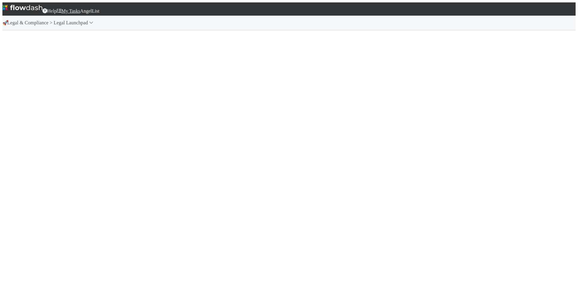  Describe the element at coordinates (68, 11) in the screenshot. I see `span: My Tasks` at that location.